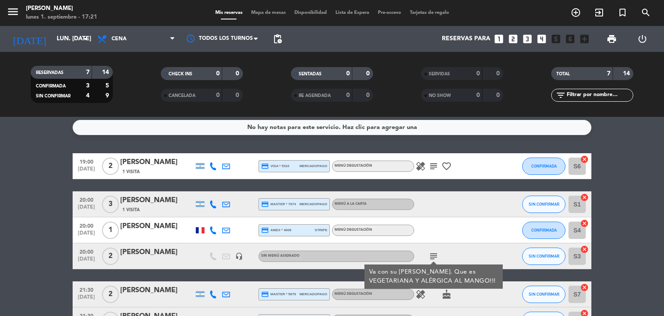  I want to click on strong: 5, so click(108, 86).